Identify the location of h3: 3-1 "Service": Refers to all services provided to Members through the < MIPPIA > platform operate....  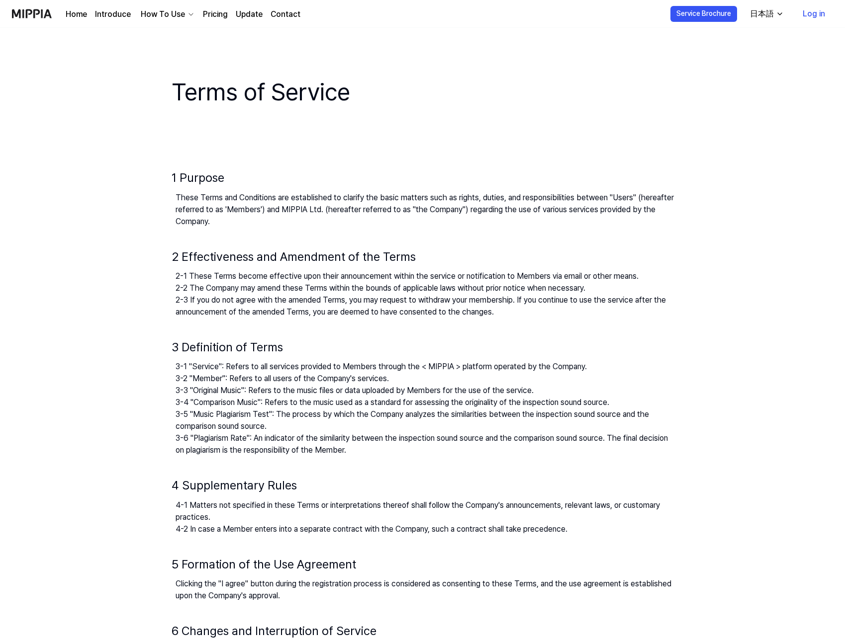
(423, 367).